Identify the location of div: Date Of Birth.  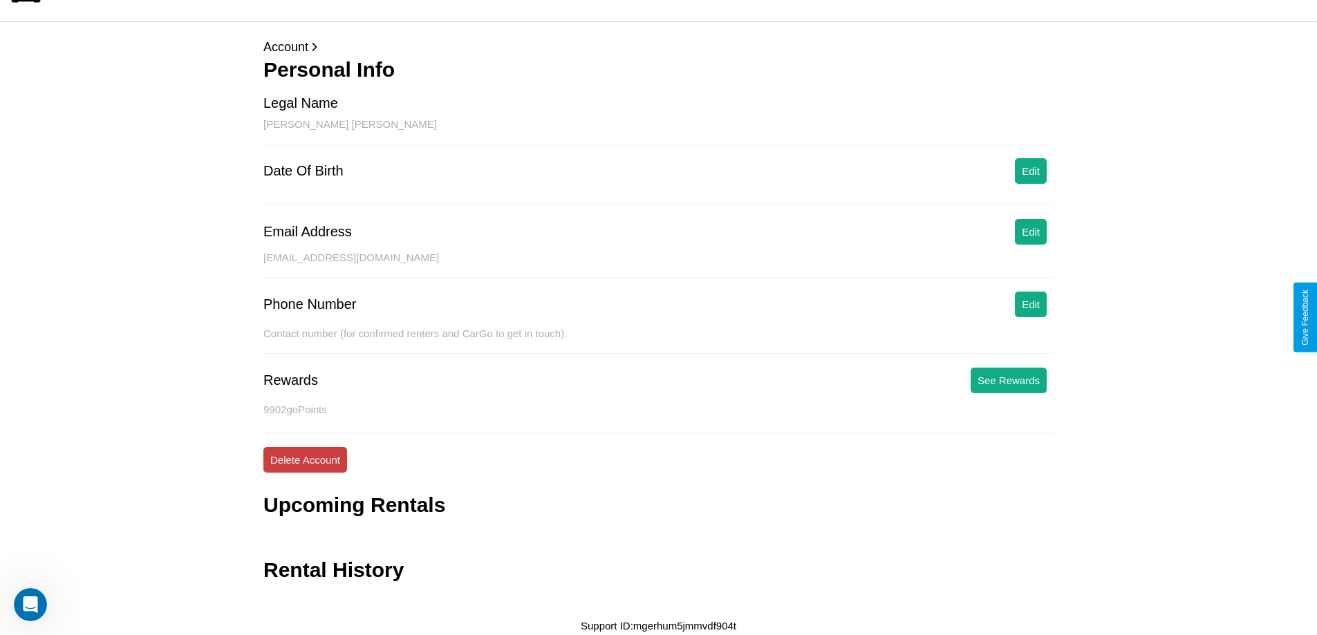
(303, 171).